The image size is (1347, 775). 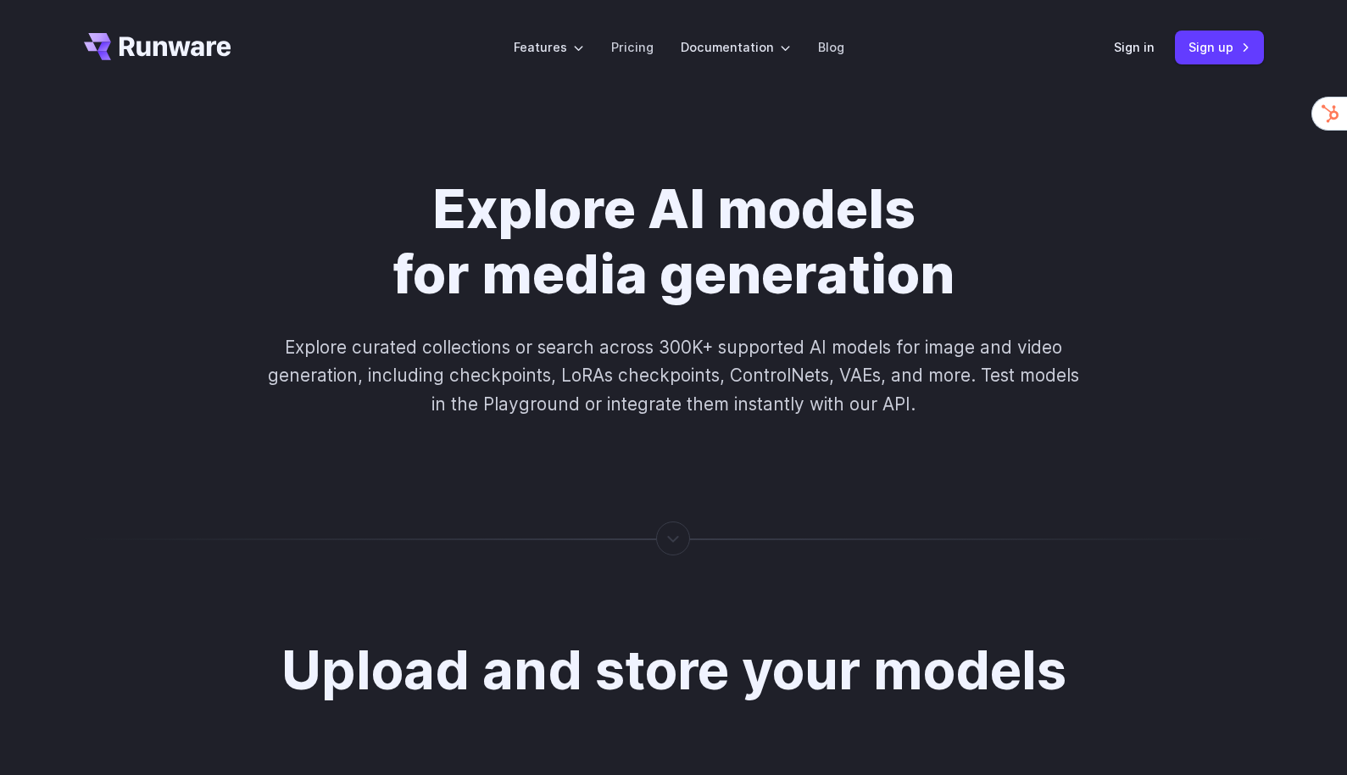 I want to click on h1: Explore AI models for media generation, so click(x=674, y=241).